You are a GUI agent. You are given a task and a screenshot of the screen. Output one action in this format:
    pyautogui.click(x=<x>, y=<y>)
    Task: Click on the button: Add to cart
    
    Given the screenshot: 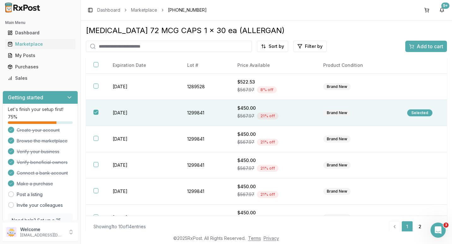 What is the action you would take?
    pyautogui.click(x=426, y=46)
    